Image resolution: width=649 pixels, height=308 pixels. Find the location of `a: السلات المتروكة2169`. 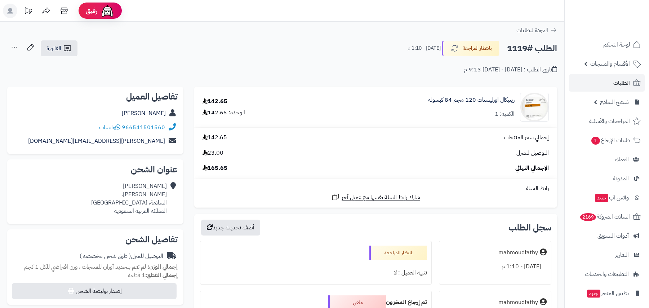

a: السلات المتروكة2169 is located at coordinates (607, 217).